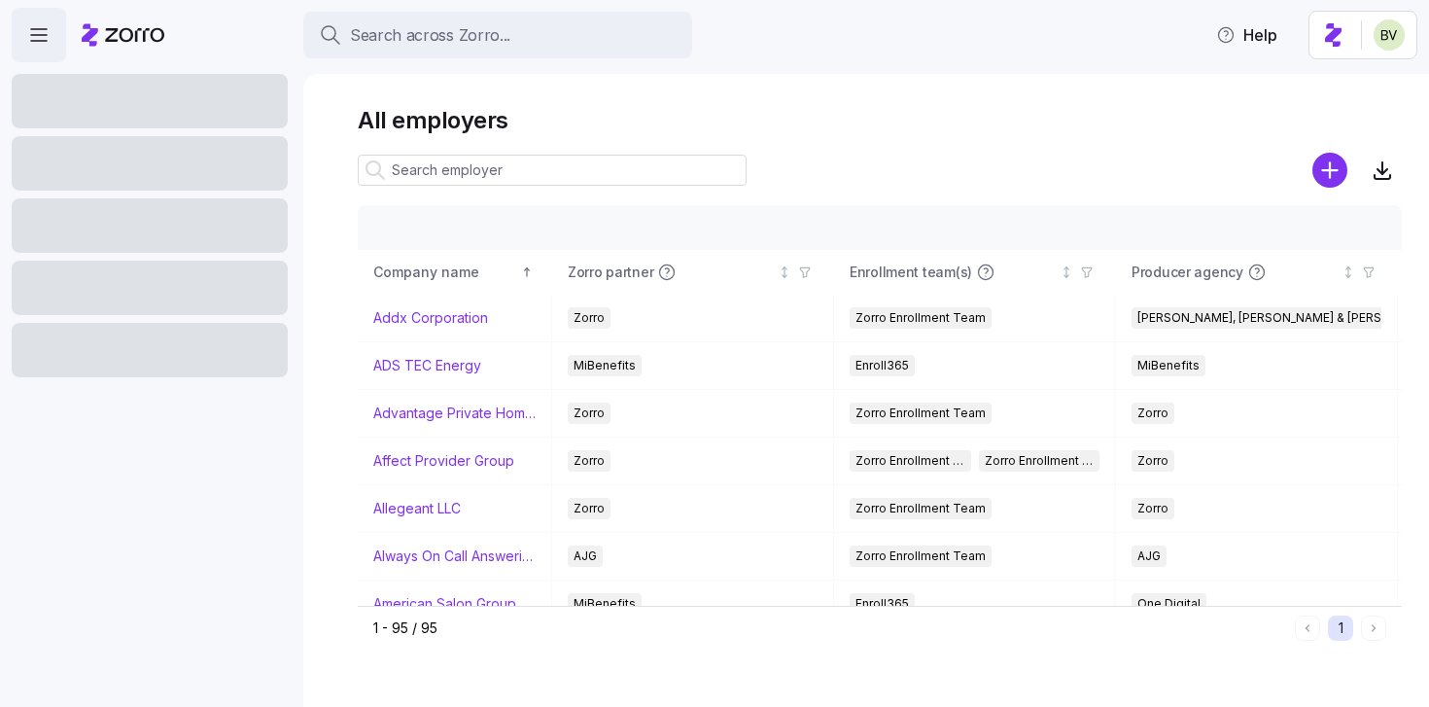  Describe the element at coordinates (911, 272) in the screenshot. I see `span: Enrollment team(s)` at that location.